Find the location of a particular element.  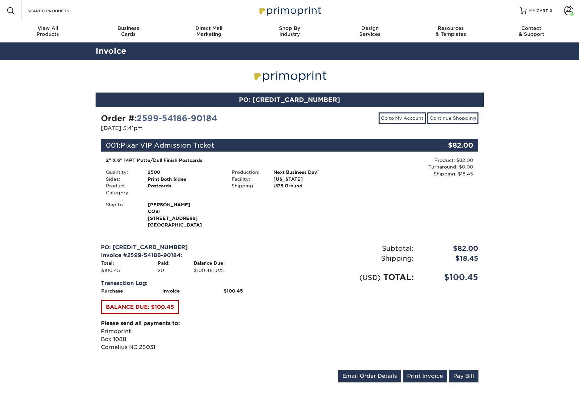

div: Products is located at coordinates (48, 31).